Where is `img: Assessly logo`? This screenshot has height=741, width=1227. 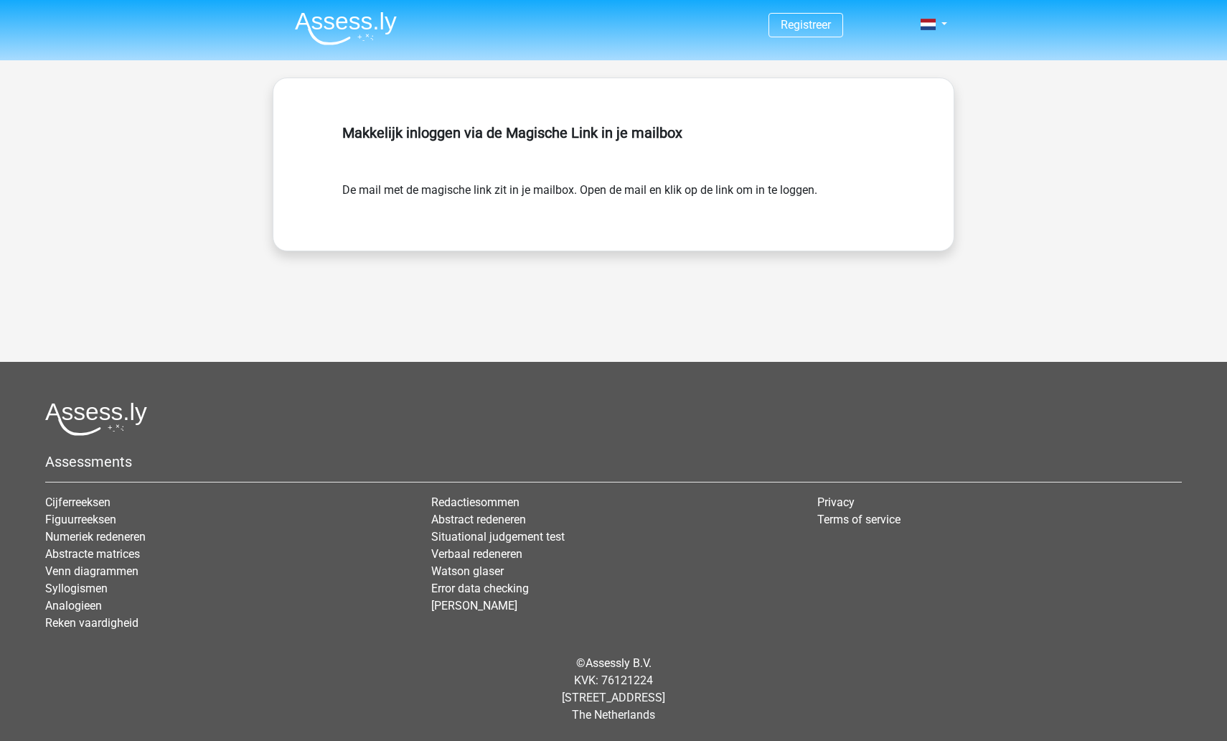 img: Assessly logo is located at coordinates (96, 418).